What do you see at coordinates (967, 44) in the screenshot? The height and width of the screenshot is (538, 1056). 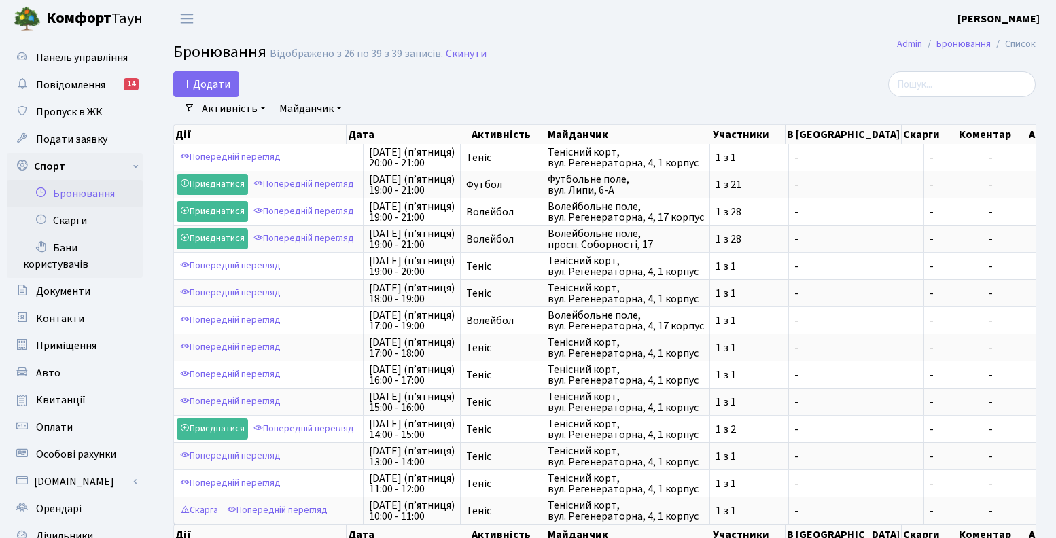 I see `nav: breadcrumb` at bounding box center [967, 44].